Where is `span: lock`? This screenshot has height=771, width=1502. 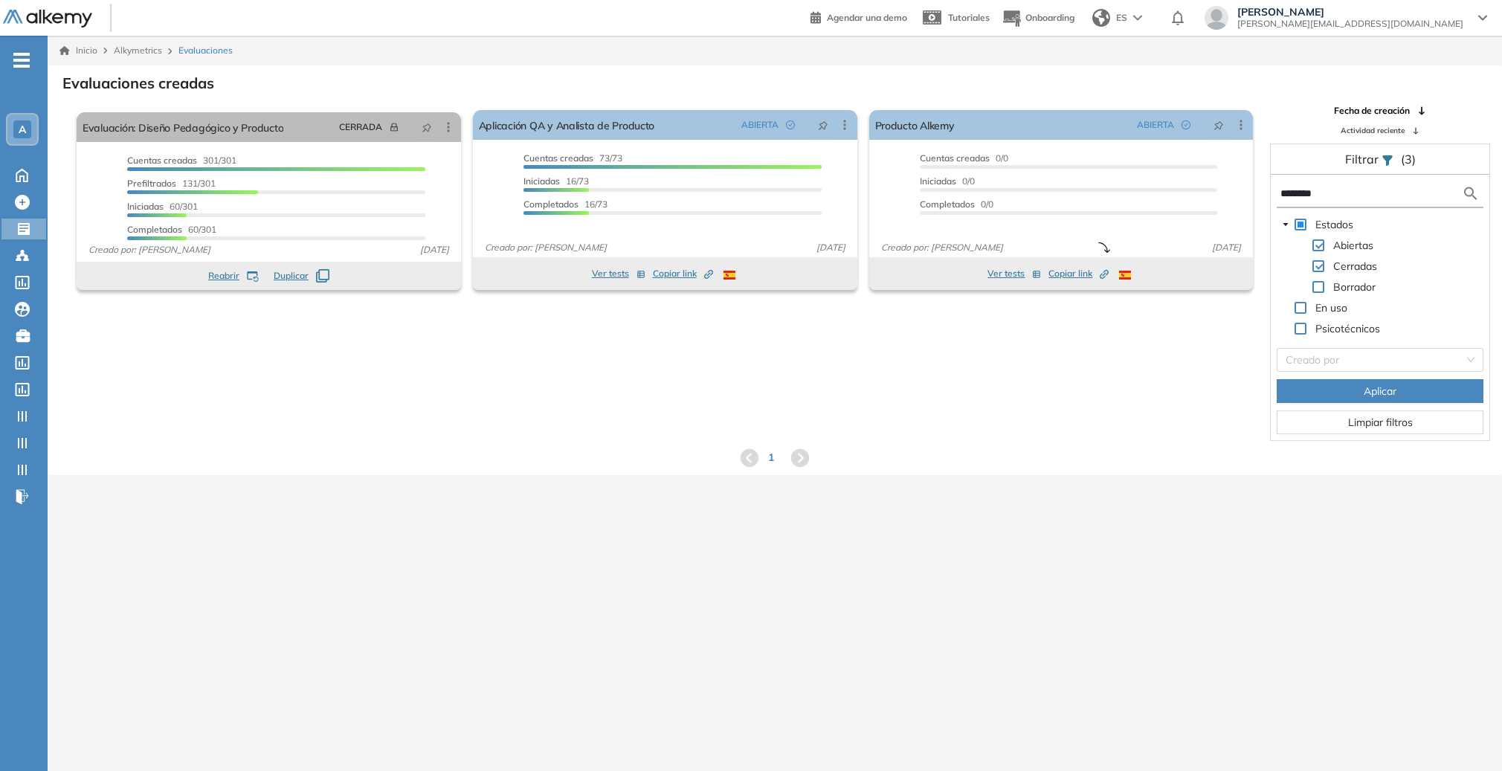 span: lock is located at coordinates (394, 127).